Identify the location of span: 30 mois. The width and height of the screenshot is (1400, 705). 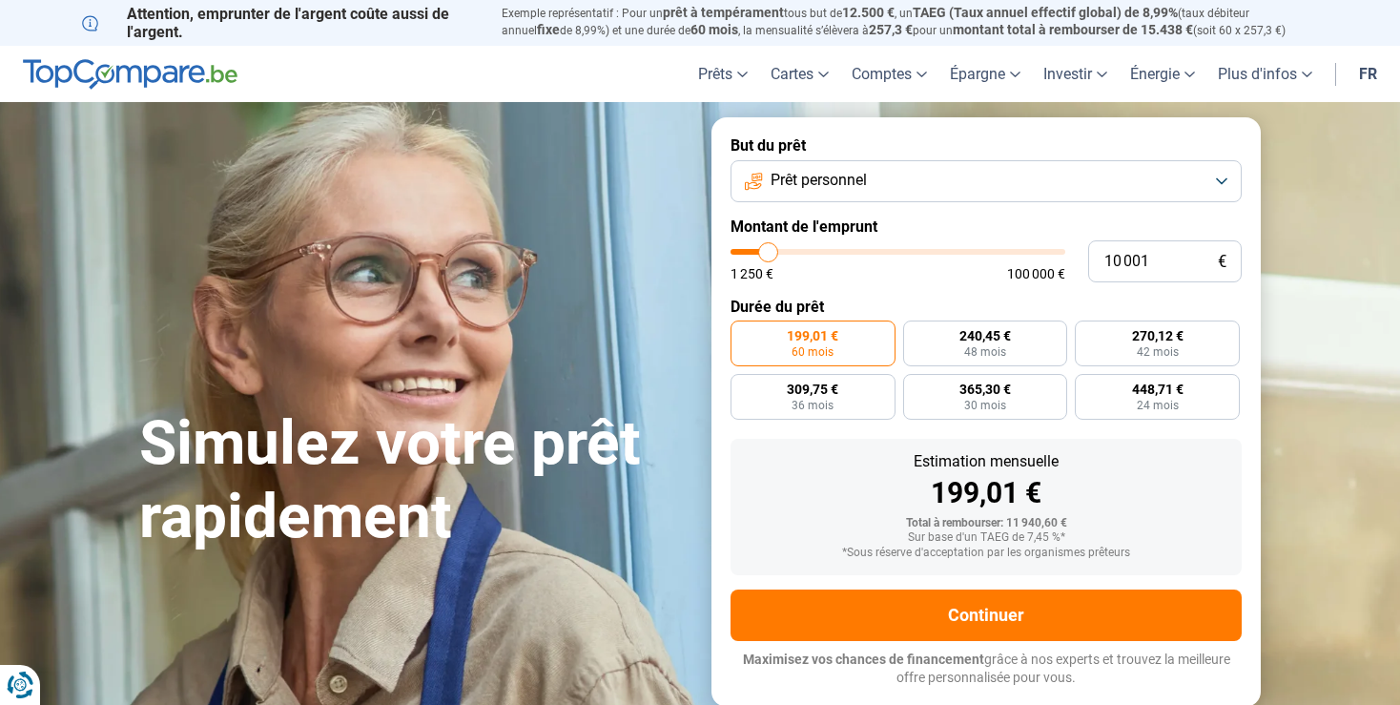
(985, 405).